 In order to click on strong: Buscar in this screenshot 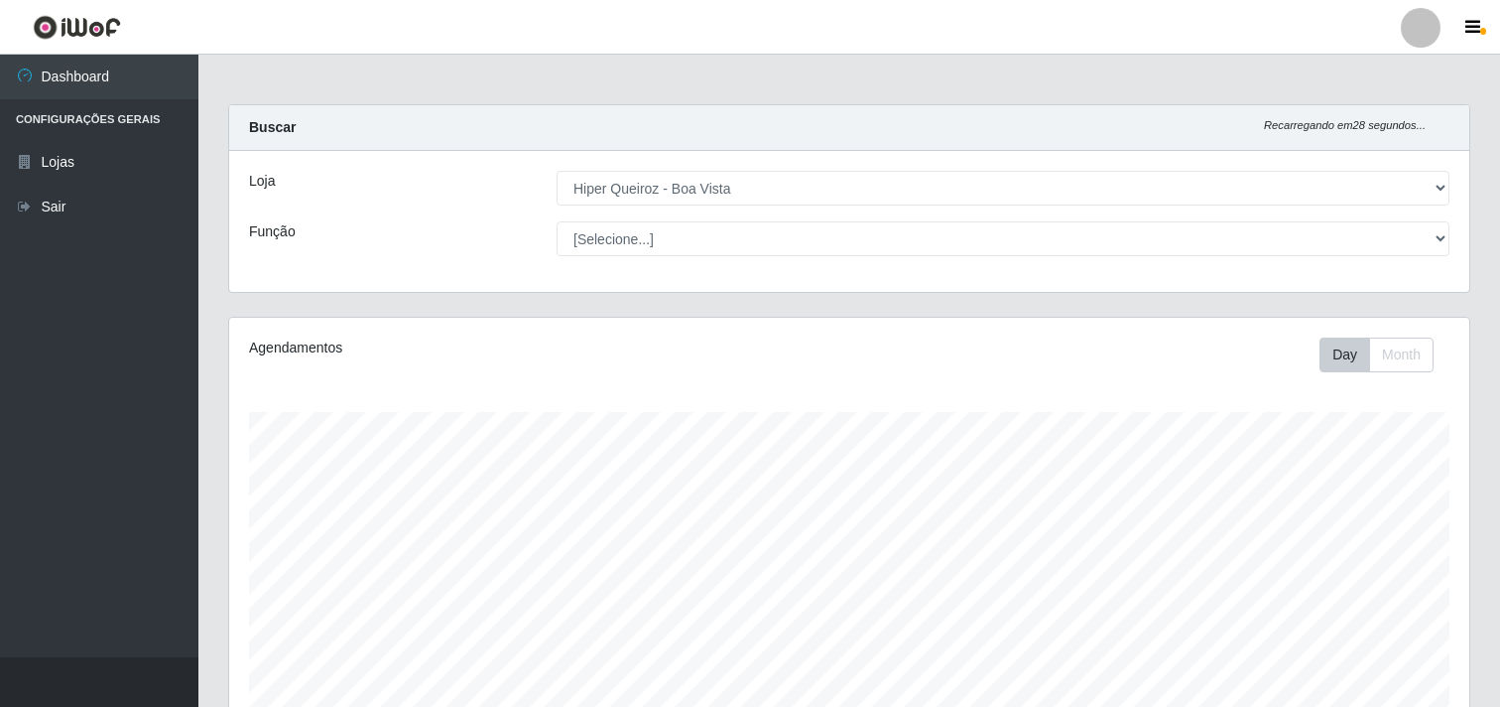, I will do `click(272, 127)`.